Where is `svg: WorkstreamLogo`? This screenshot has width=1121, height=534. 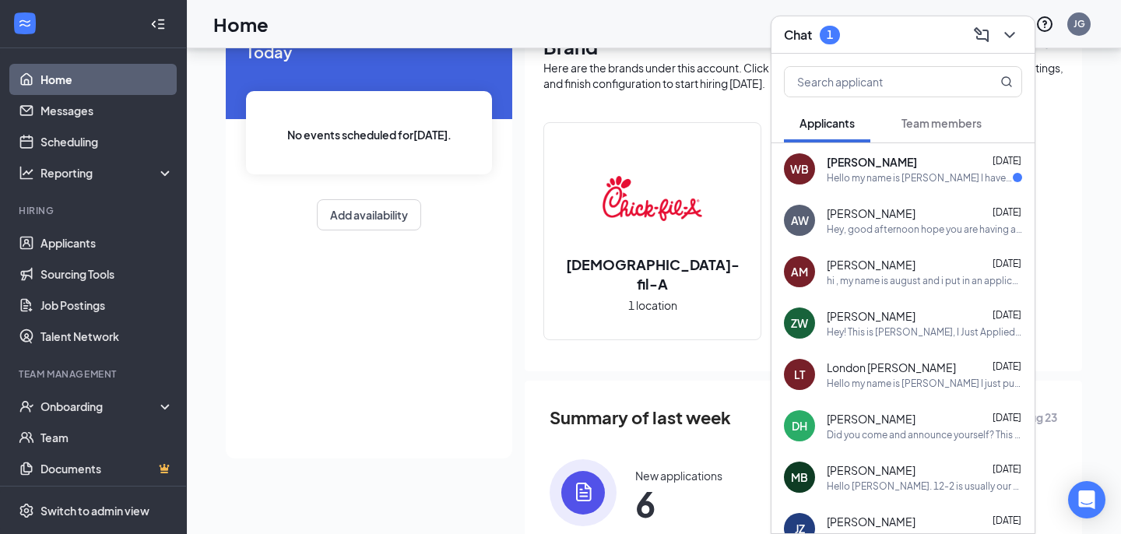 svg: WorkstreamLogo is located at coordinates (25, 23).